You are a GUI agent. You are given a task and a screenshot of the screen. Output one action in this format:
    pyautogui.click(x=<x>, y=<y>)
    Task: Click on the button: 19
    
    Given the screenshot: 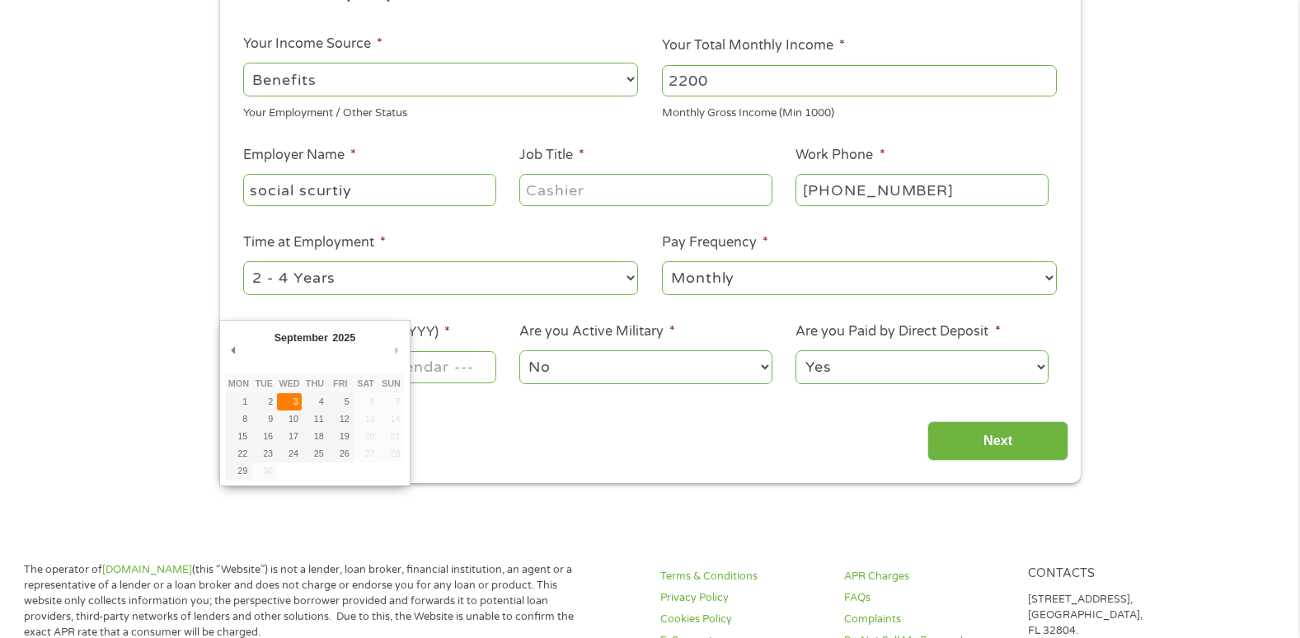 What is the action you would take?
    pyautogui.click(x=340, y=436)
    